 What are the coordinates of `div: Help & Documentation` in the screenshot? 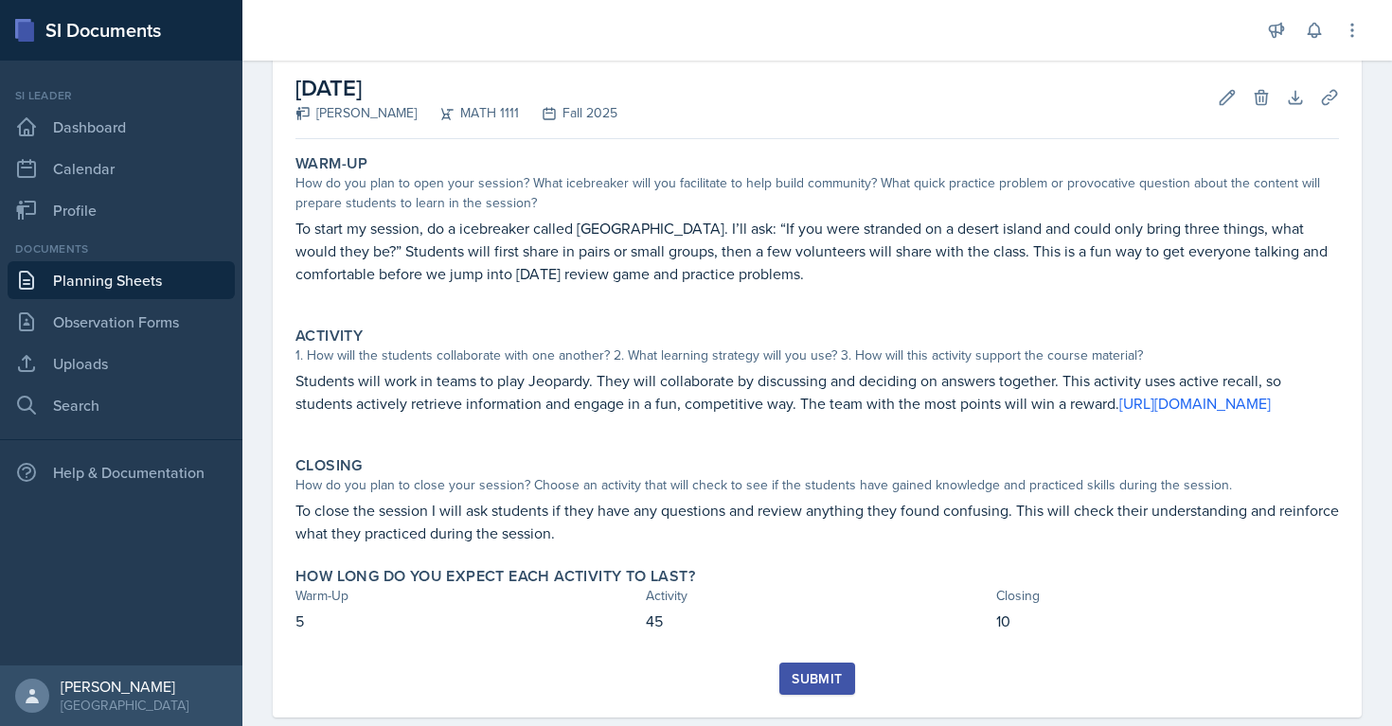 It's located at (121, 473).